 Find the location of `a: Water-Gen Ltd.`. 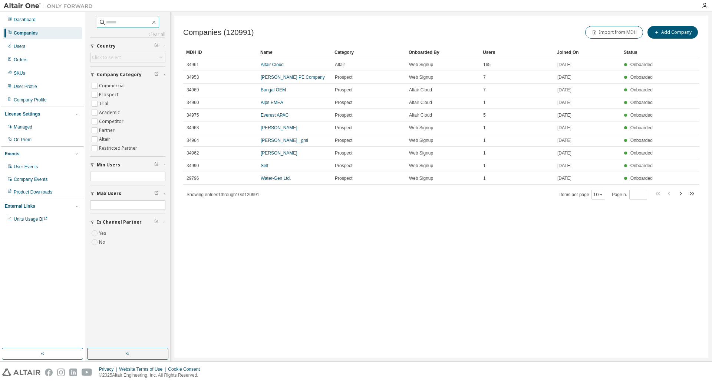

a: Water-Gen Ltd. is located at coordinates (276, 178).